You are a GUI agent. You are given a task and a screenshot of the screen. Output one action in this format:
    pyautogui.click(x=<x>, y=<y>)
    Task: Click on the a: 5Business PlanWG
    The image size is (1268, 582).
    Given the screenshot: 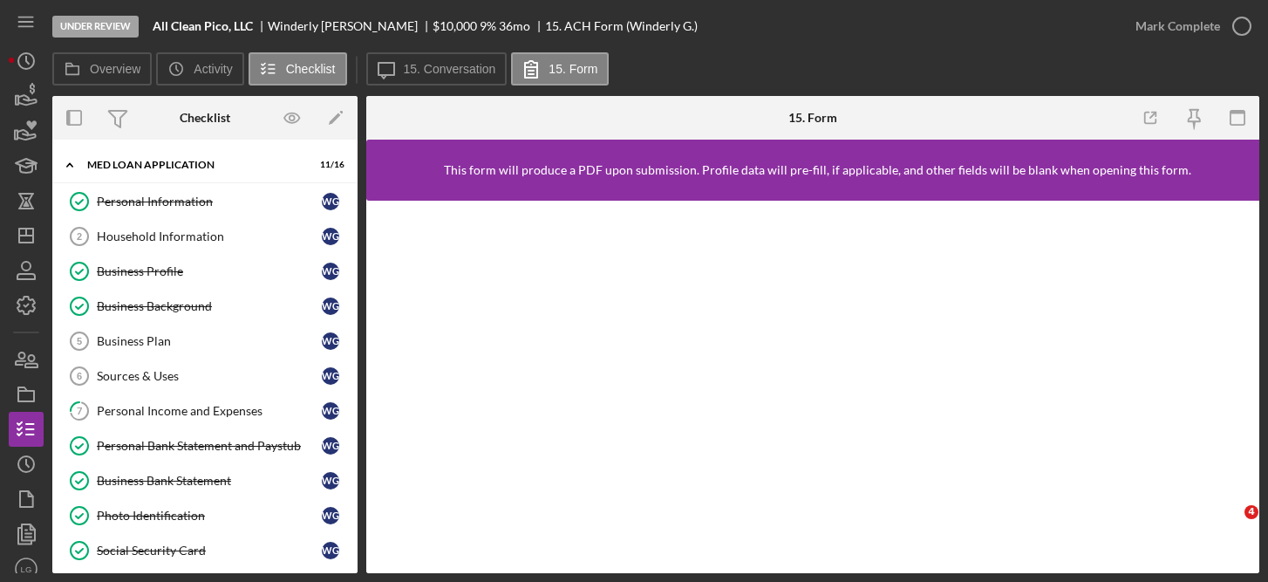 What is the action you would take?
    pyautogui.click(x=205, y=341)
    